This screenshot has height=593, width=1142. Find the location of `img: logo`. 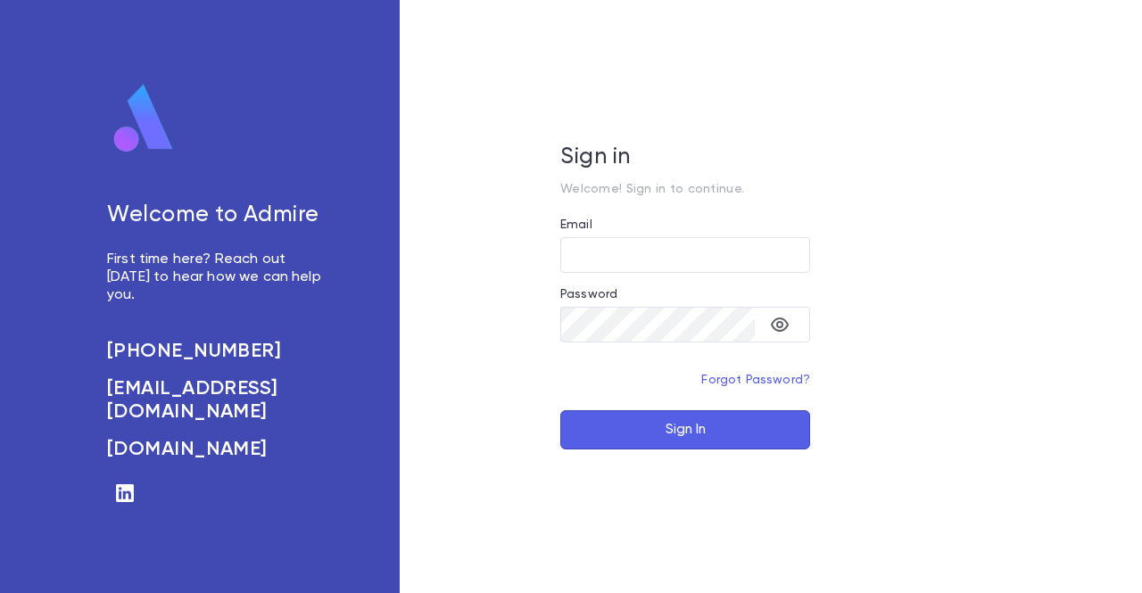

img: logo is located at coordinates (144, 119).